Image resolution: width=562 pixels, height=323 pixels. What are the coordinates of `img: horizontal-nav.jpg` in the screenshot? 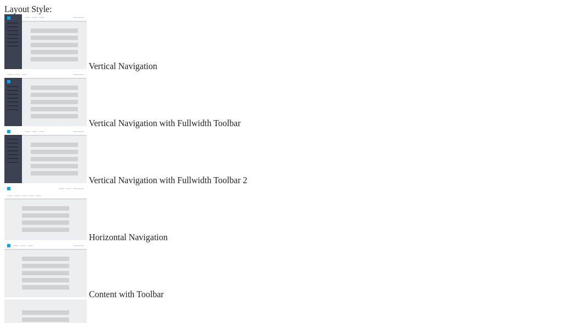 It's located at (46, 213).